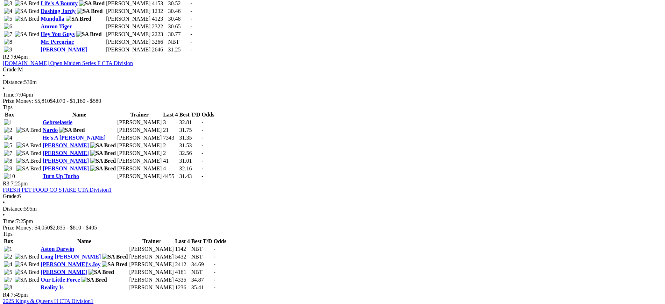 The height and width of the screenshot is (304, 665). I want to click on td: 4, so click(170, 169).